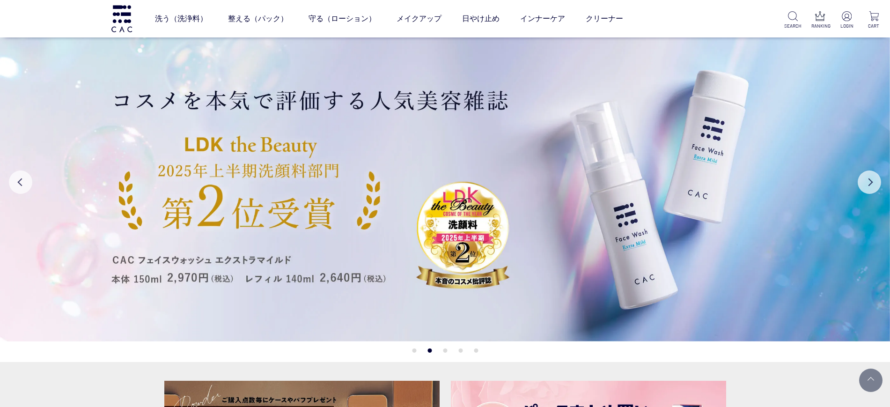 Image resolution: width=890 pixels, height=407 pixels. Describe the element at coordinates (820, 26) in the screenshot. I see `p: RANKING` at that location.